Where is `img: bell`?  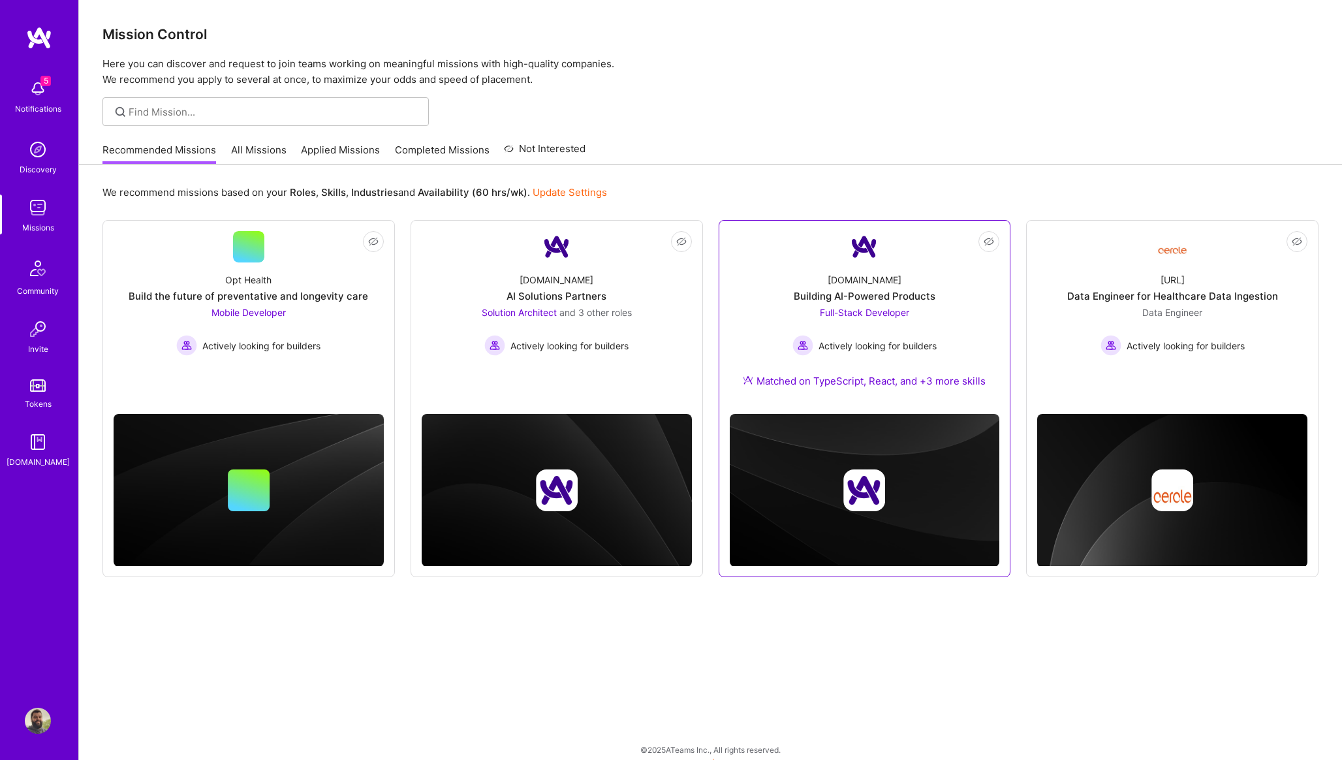 img: bell is located at coordinates (38, 89).